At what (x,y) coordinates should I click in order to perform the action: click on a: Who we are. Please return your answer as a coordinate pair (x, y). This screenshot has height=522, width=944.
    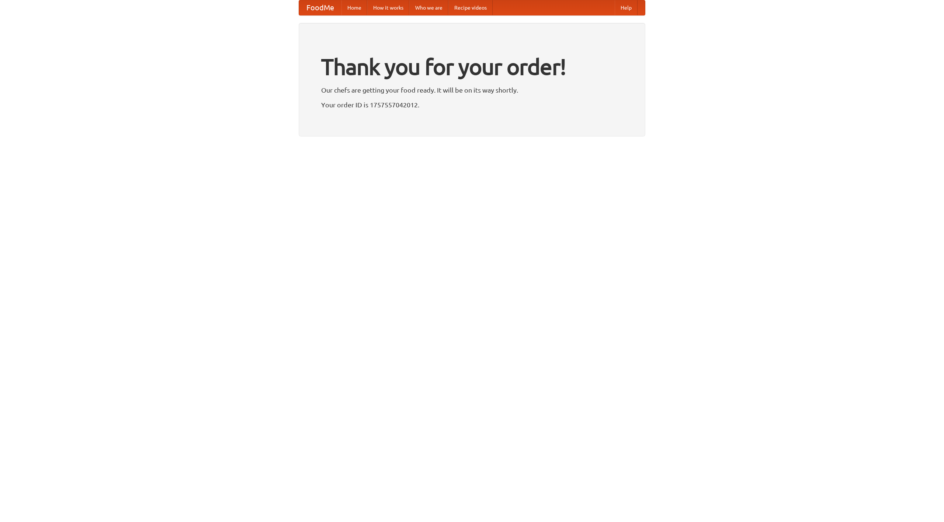
    Looking at the image, I should click on (429, 8).